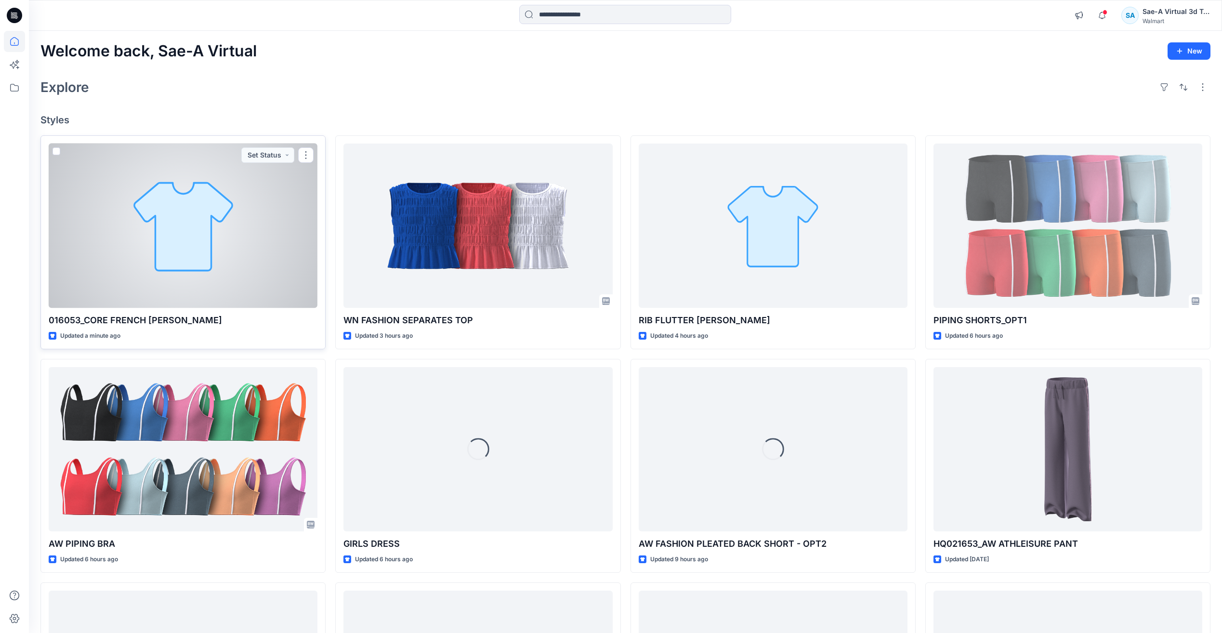 This screenshot has height=633, width=1222. Describe the element at coordinates (1068, 544) in the screenshot. I see `p: HQ021653_AW ATHLEISURE PANT` at that location.